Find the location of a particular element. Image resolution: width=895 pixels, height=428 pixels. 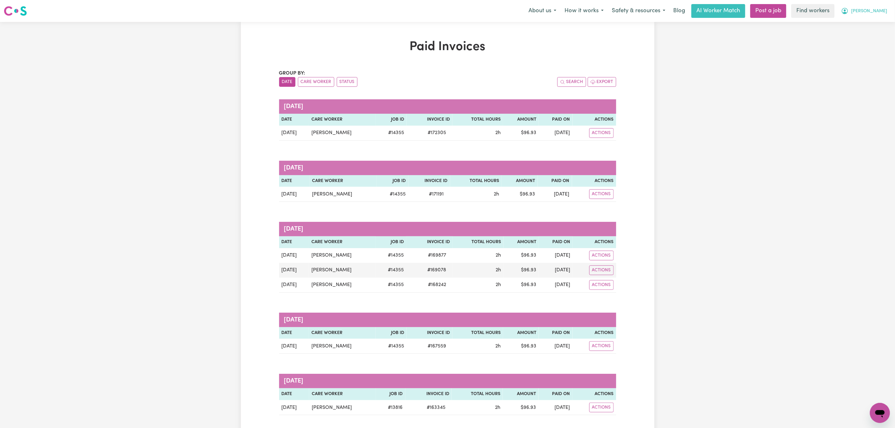

a: Post a job is located at coordinates (768, 11).